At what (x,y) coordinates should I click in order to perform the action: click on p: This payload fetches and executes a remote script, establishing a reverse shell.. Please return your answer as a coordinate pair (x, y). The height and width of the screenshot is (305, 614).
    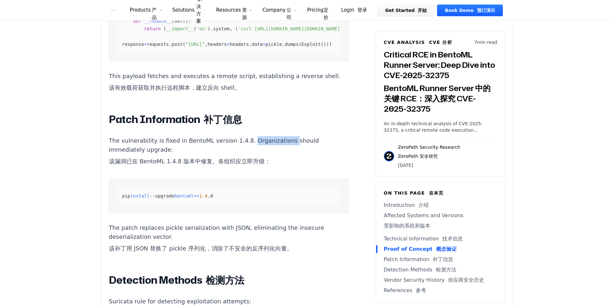
    Looking at the image, I should click on (229, 83).